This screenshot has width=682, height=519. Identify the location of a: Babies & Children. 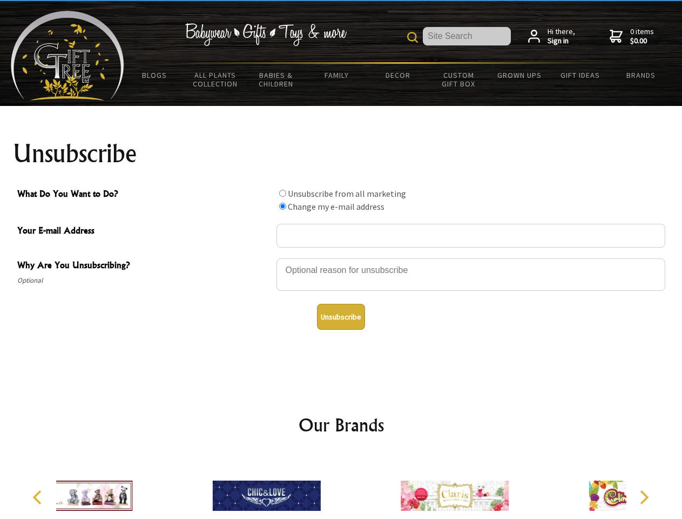
(276, 79).